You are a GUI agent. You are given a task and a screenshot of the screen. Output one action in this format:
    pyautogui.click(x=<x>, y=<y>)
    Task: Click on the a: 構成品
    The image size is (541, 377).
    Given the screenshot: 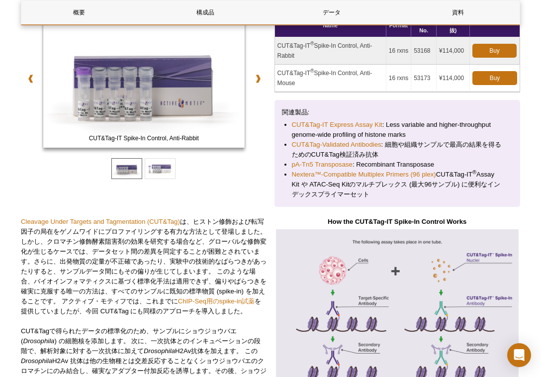 What is the action you would take?
    pyautogui.click(x=205, y=12)
    